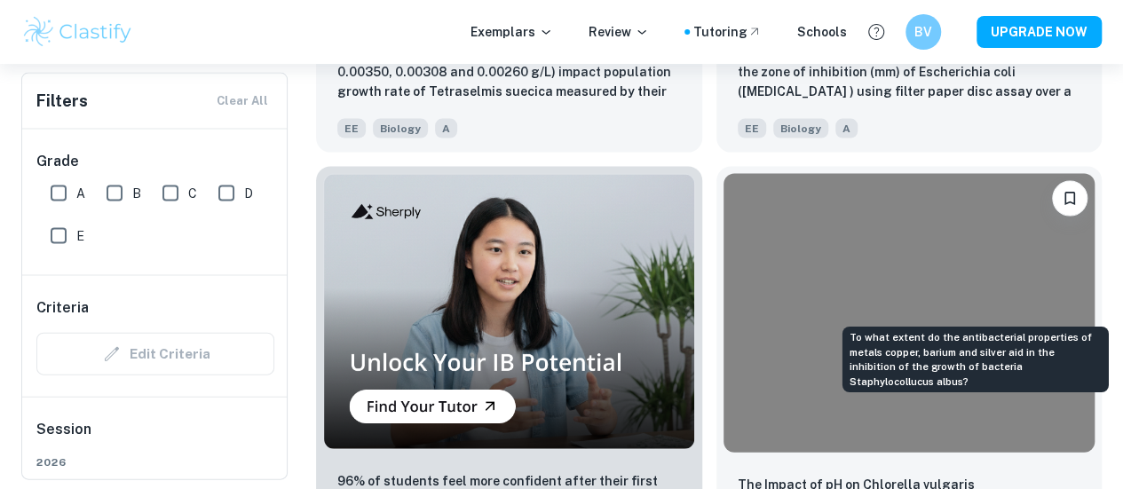 The height and width of the screenshot is (489, 1123). Describe the element at coordinates (249, 194) in the screenshot. I see `span: D` at that location.